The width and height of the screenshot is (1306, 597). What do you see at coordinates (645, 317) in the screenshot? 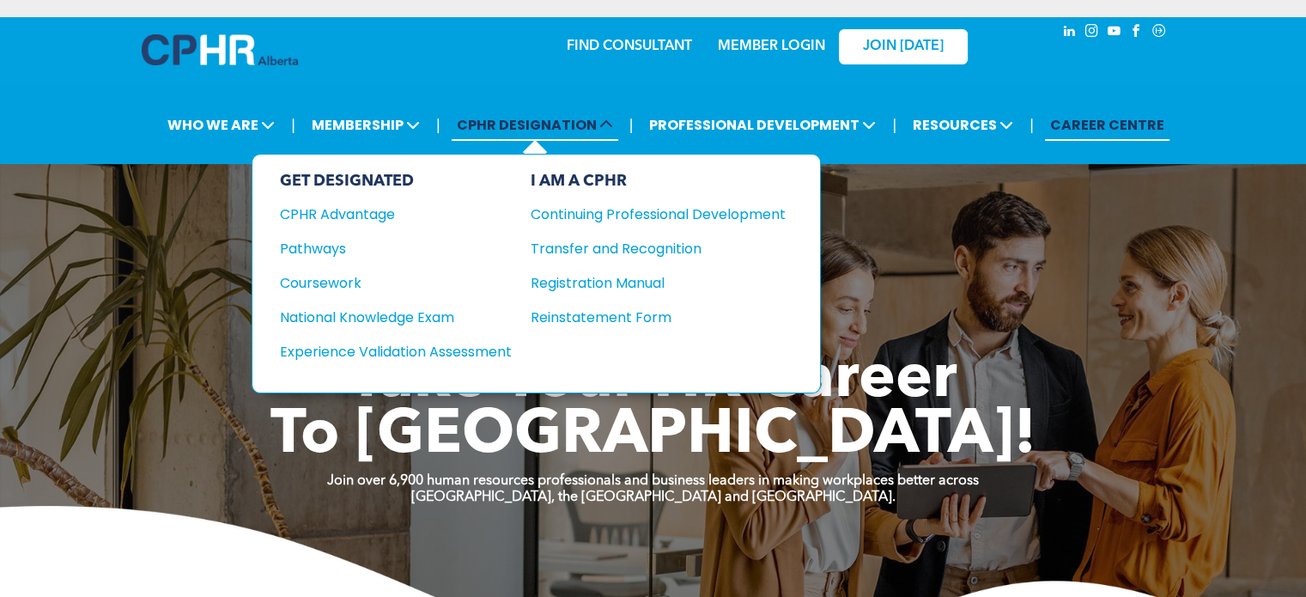
I see `div: Reinstatement Form` at bounding box center [645, 317].